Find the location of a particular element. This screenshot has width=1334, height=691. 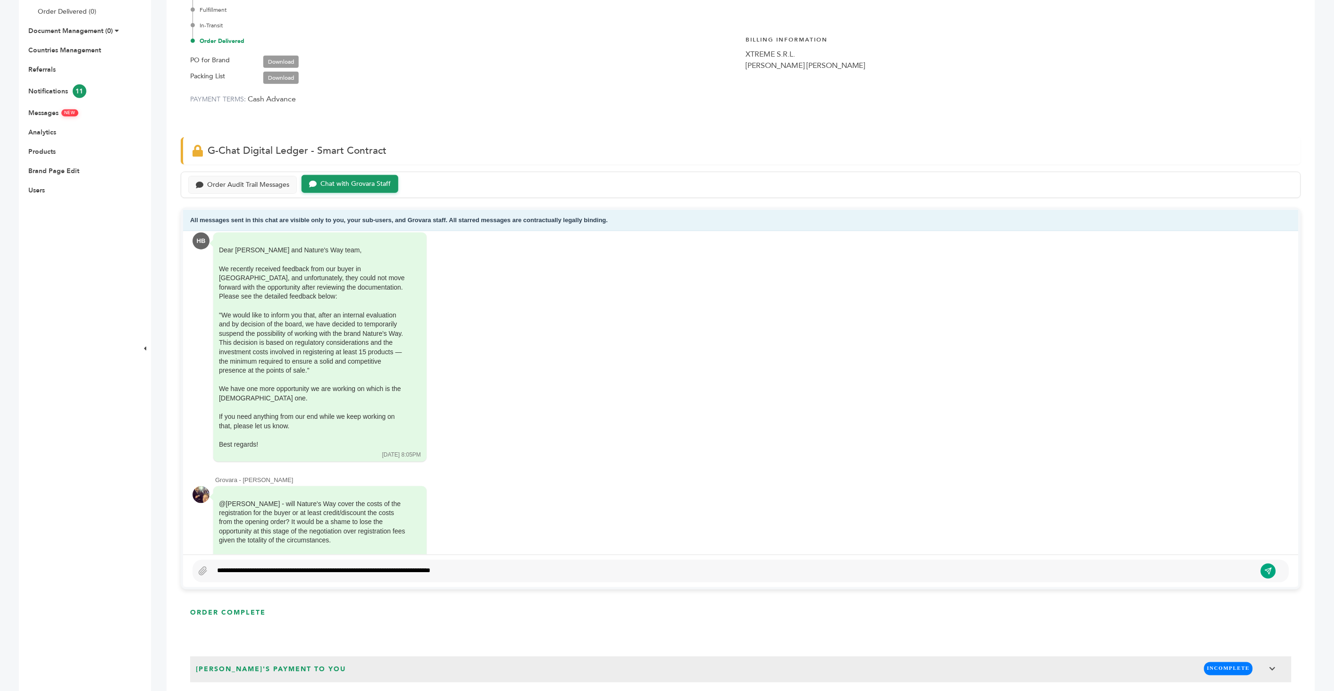

a: Order Delivered (0) is located at coordinates (67, 11).